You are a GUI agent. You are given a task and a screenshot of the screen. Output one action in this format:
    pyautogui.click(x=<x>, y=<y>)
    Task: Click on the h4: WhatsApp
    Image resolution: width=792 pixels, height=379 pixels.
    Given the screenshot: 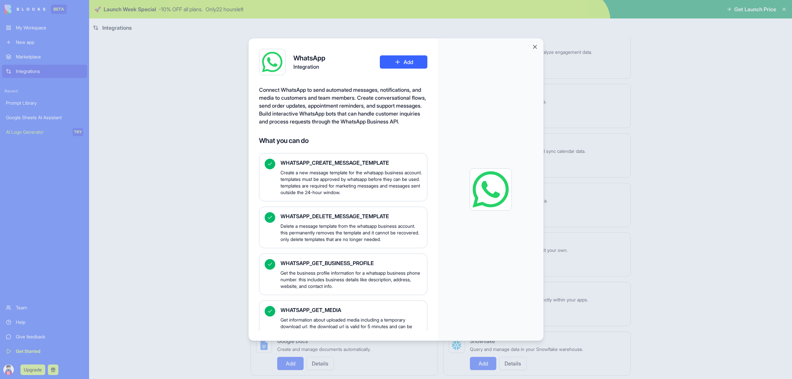 What is the action you would take?
    pyautogui.click(x=309, y=58)
    